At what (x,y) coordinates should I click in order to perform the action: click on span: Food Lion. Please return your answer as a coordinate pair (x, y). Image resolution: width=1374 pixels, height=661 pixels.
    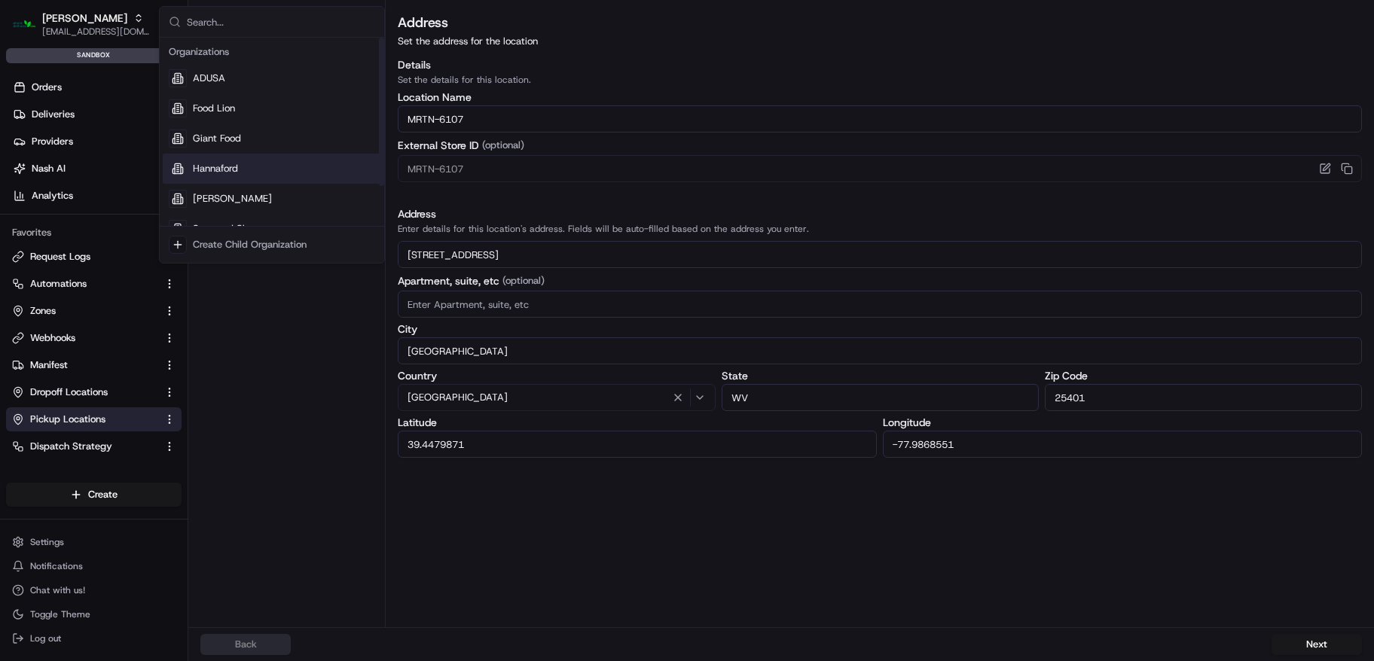
    Looking at the image, I should click on (214, 108).